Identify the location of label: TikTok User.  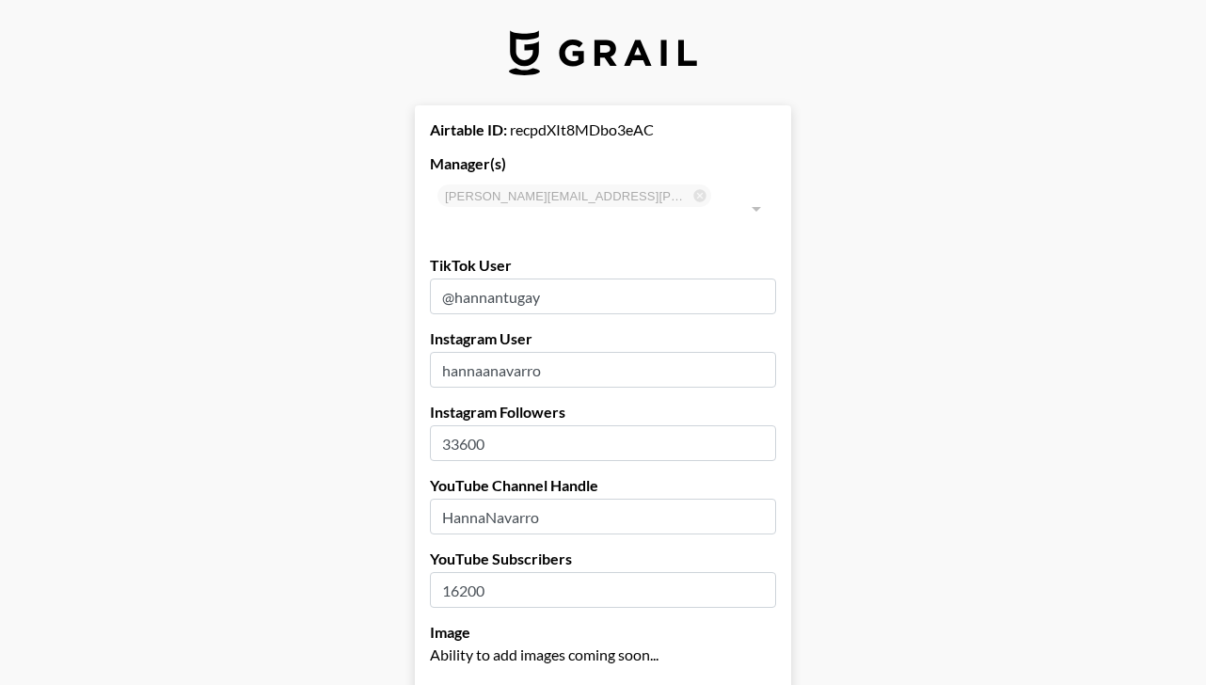
(603, 265).